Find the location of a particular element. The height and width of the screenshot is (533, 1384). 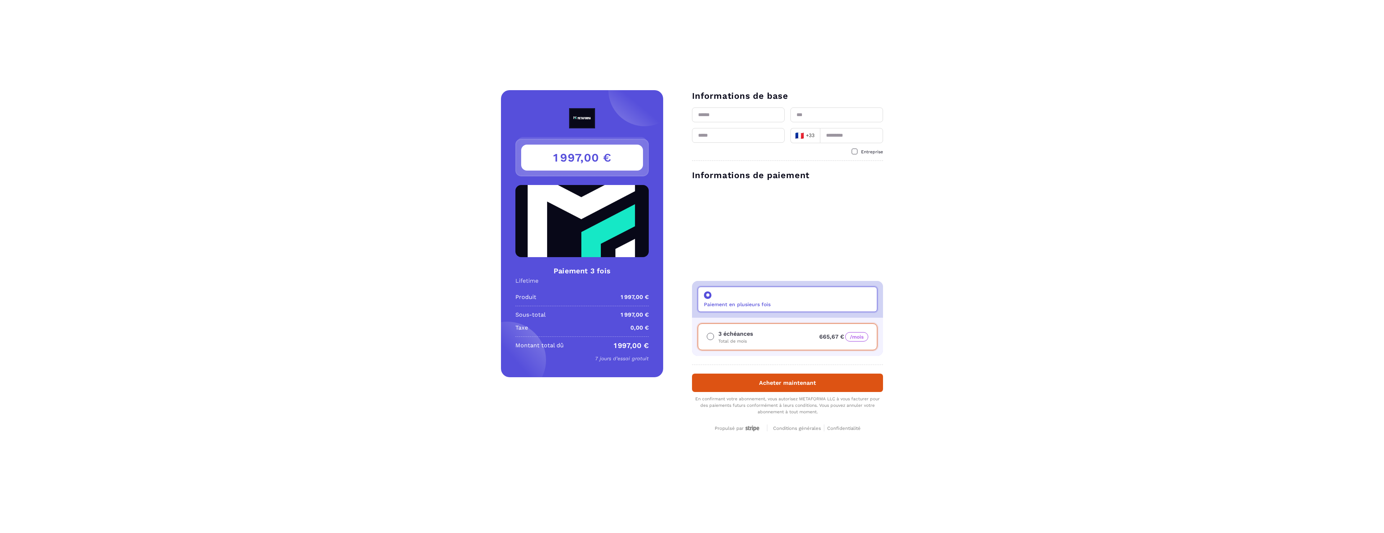

span: Conditions générales is located at coordinates (797, 428).